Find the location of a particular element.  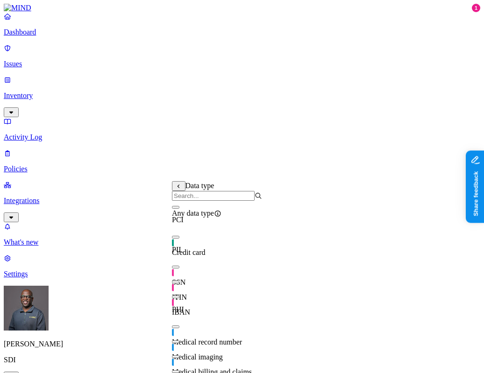

p: SDI is located at coordinates (242, 360).